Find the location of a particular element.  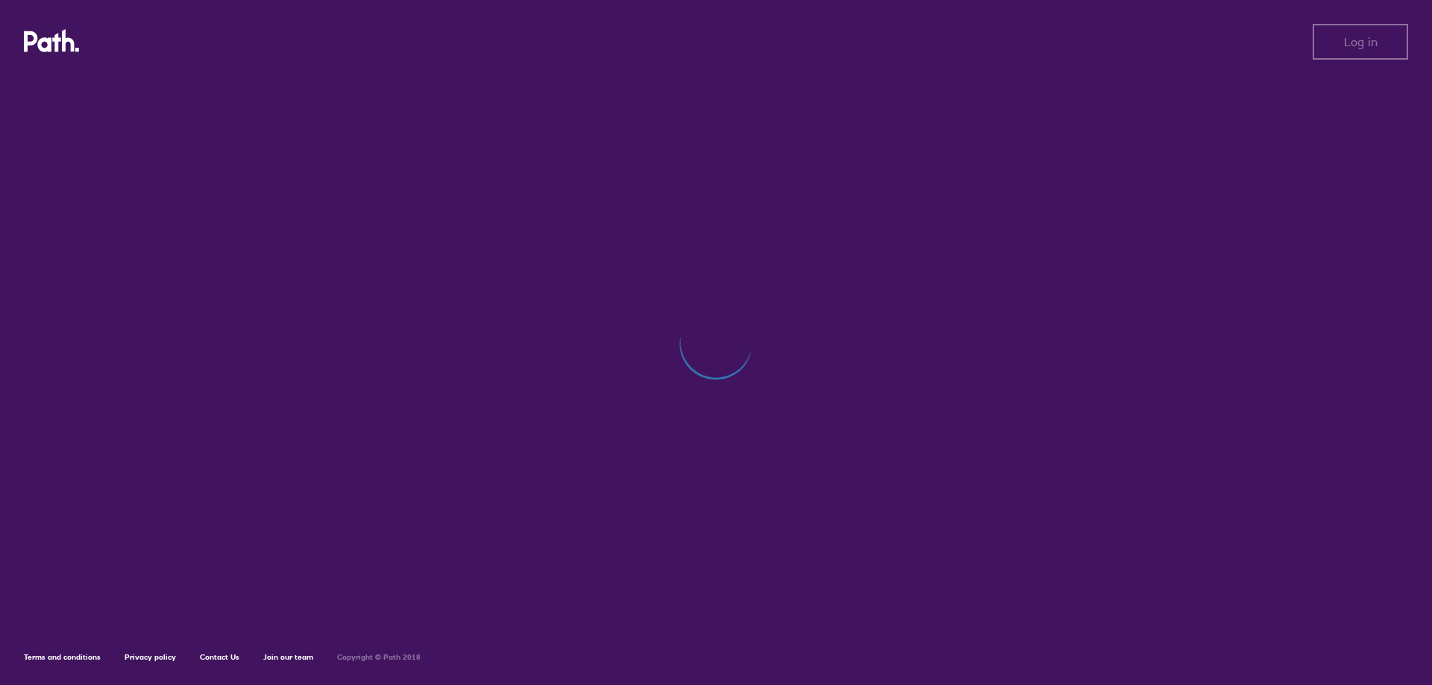

a: Terms and conditions is located at coordinates (62, 657).